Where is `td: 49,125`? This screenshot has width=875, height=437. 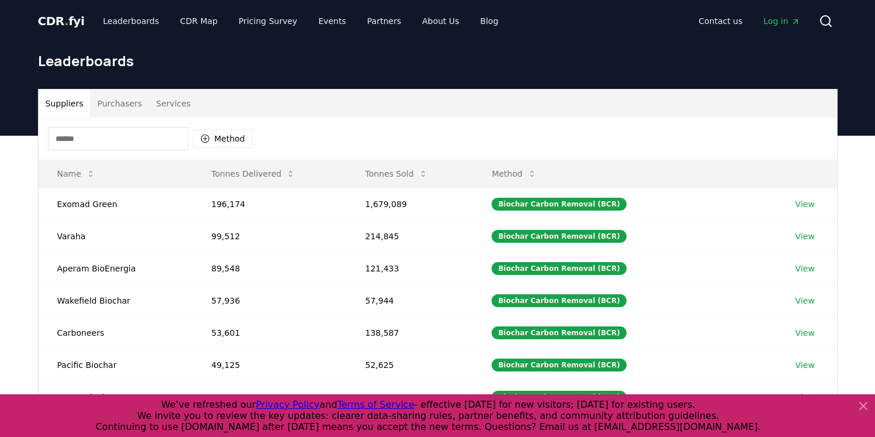
td: 49,125 is located at coordinates (269, 364).